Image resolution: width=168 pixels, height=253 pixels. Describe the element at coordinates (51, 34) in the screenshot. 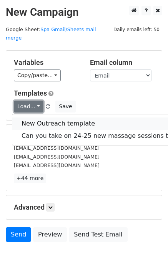

I see `small: Google Sheet:` at that location.